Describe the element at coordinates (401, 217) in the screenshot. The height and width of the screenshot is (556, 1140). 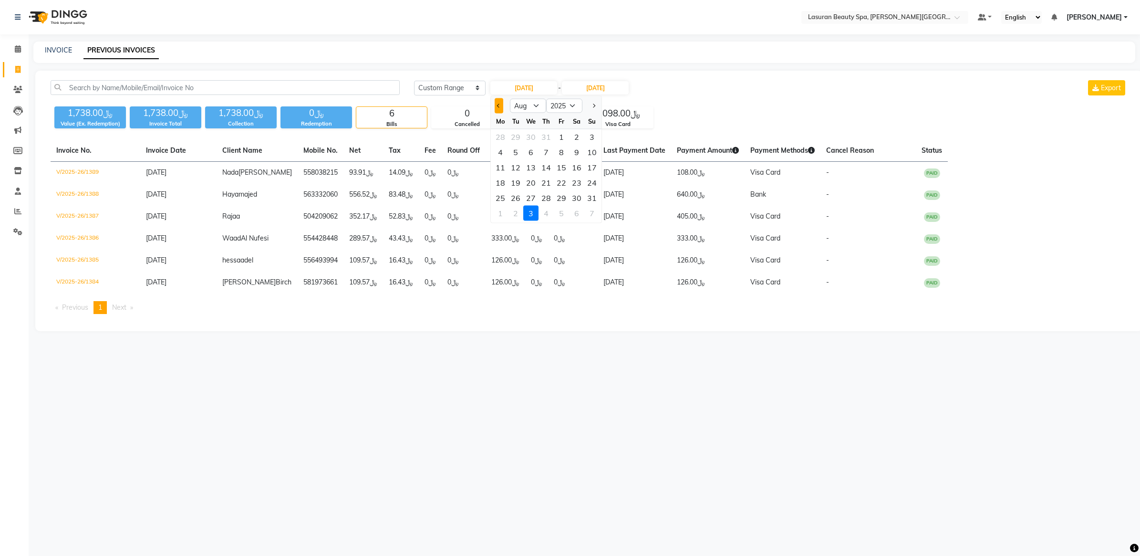
I see `td: ﷼52.83` at that location.